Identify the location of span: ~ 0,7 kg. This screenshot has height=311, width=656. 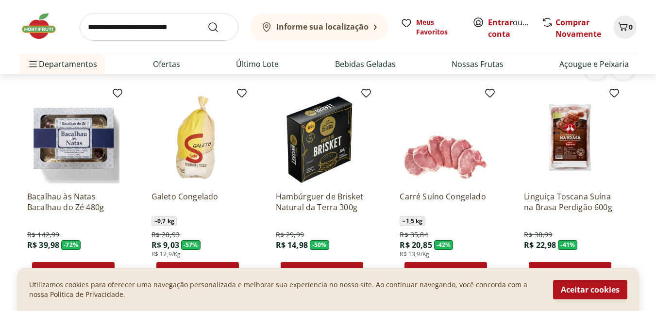
(164, 221).